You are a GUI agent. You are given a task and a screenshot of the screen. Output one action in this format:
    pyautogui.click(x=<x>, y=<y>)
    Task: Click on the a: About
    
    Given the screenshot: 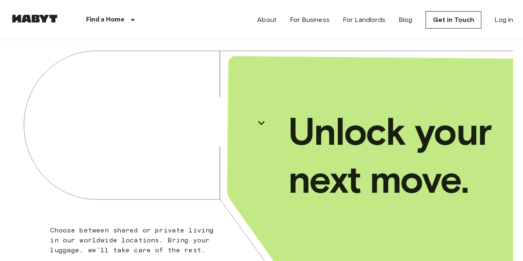 What is the action you would take?
    pyautogui.click(x=267, y=20)
    